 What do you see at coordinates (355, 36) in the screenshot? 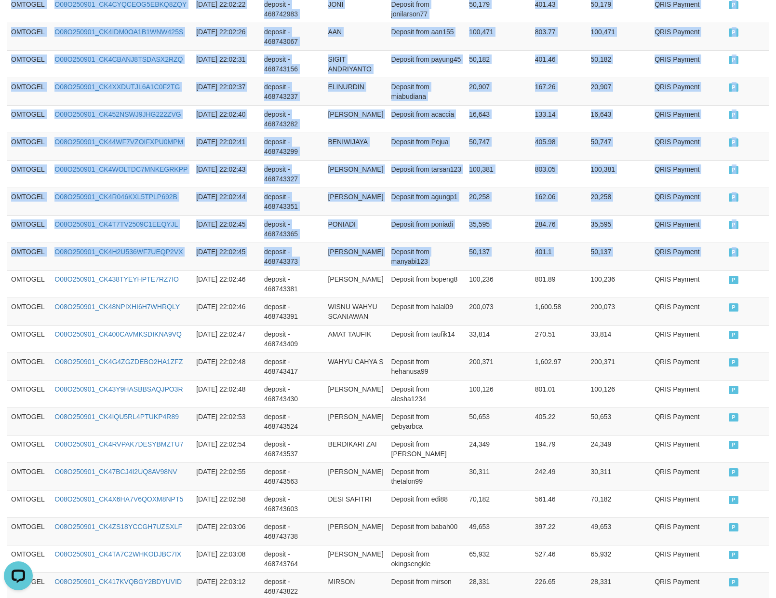
I see `td: AAN` at bounding box center [355, 36].